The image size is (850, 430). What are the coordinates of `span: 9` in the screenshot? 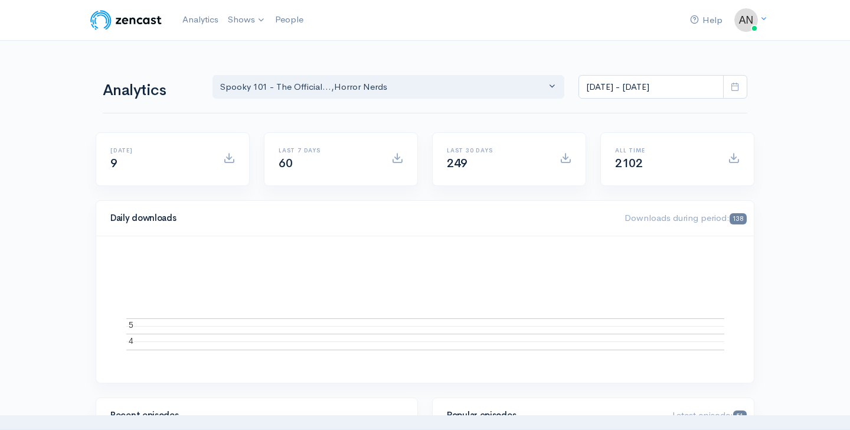 It's located at (114, 163).